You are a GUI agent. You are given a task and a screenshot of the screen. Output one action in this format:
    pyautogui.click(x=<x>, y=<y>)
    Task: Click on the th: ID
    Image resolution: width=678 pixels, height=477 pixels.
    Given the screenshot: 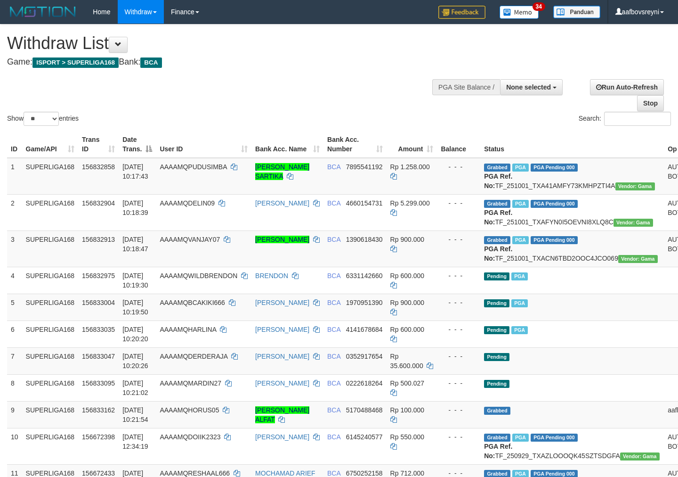 What is the action you would take?
    pyautogui.click(x=15, y=144)
    